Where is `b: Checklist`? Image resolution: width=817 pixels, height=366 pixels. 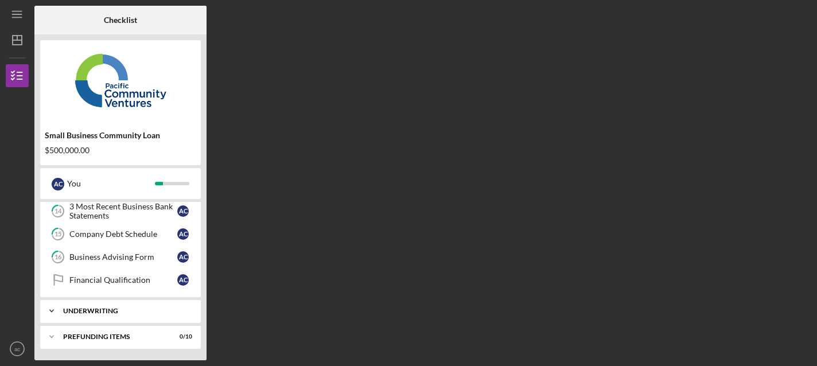
b: Checklist is located at coordinates (120, 20).